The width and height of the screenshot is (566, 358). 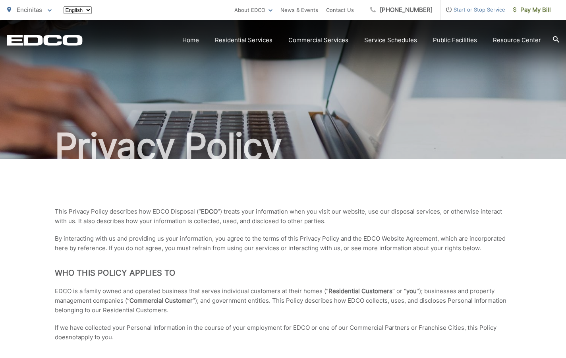 What do you see at coordinates (209, 211) in the screenshot?
I see `strong: EDCO` at bounding box center [209, 211].